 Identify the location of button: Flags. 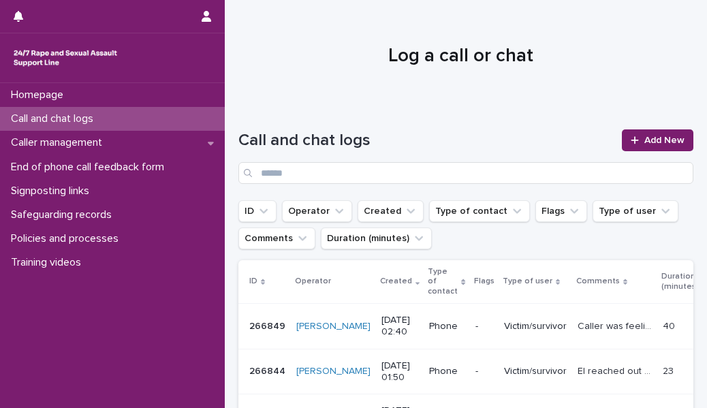
(562, 211).